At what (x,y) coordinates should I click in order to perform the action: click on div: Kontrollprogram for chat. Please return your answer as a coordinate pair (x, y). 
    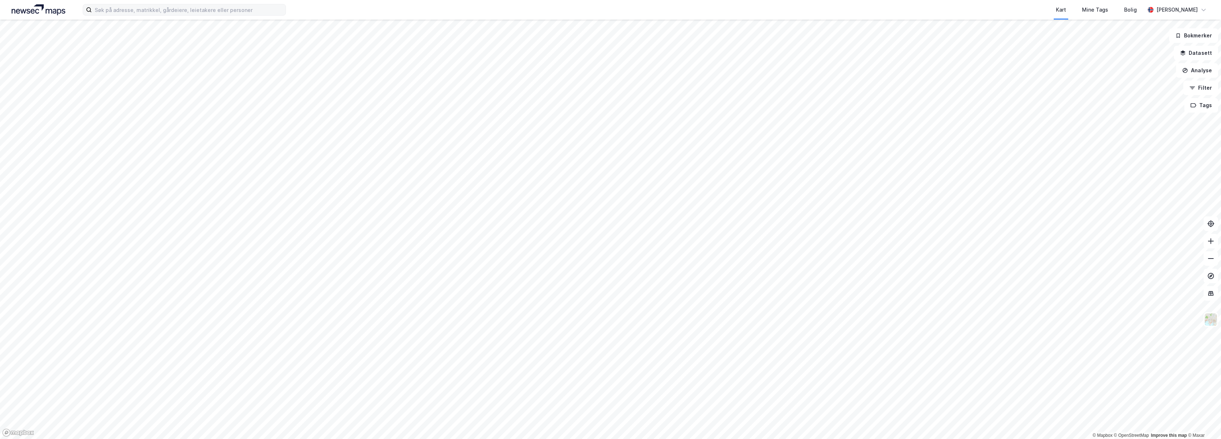
    Looking at the image, I should click on (1203, 421).